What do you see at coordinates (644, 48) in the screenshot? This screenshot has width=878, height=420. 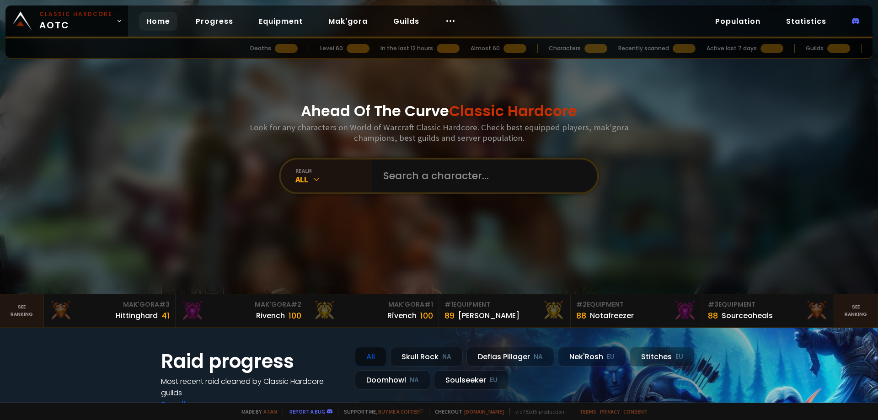 I see `div: Recently scanned` at bounding box center [644, 48].